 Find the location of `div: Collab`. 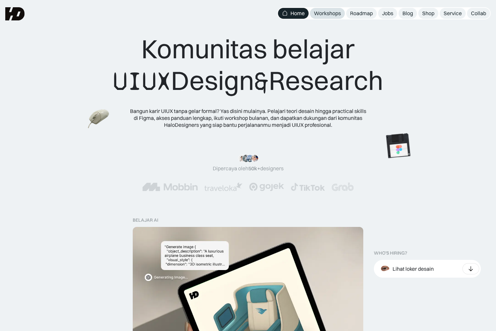

div: Collab is located at coordinates (479, 13).